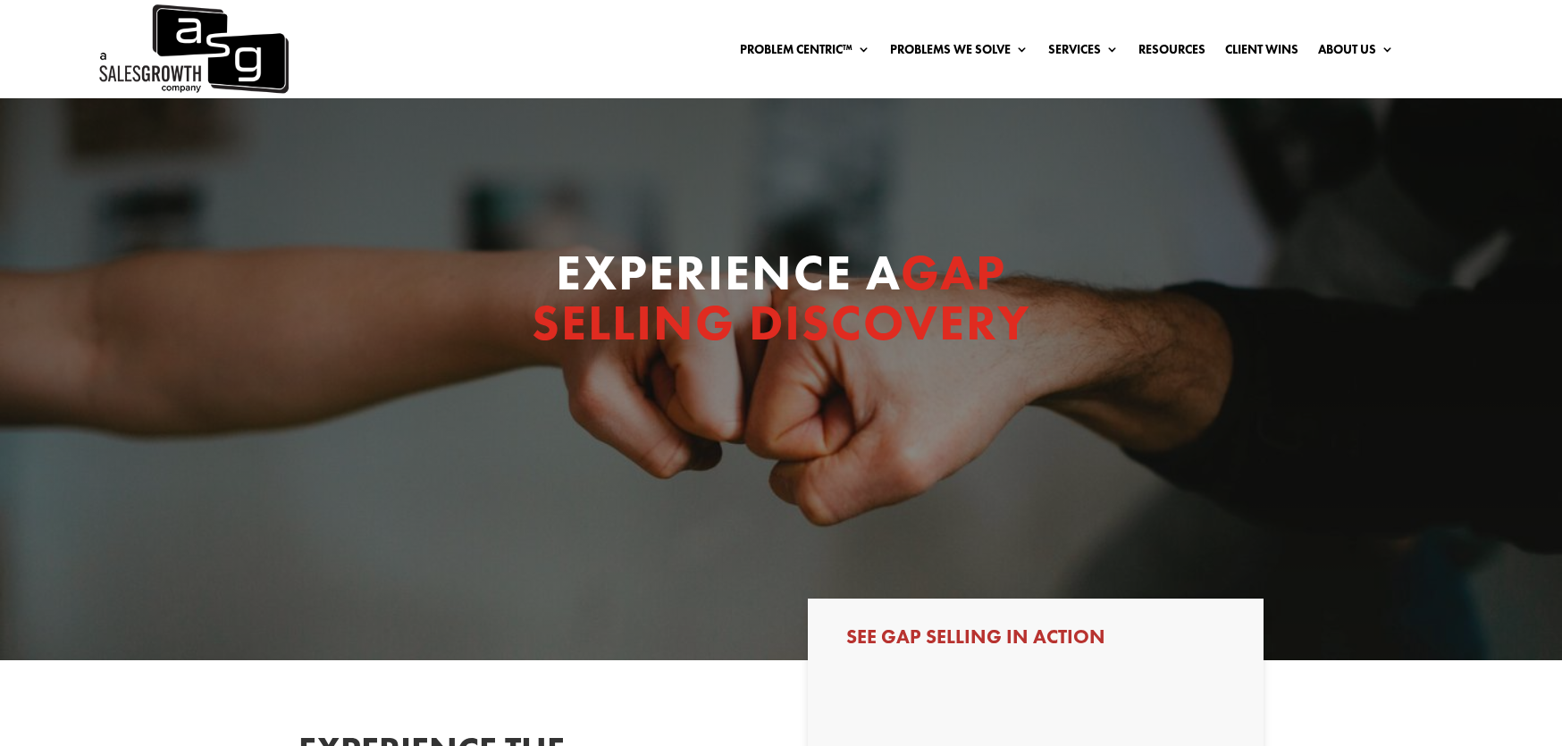  Describe the element at coordinates (781, 302) in the screenshot. I see `h1: Experience a` at that location.